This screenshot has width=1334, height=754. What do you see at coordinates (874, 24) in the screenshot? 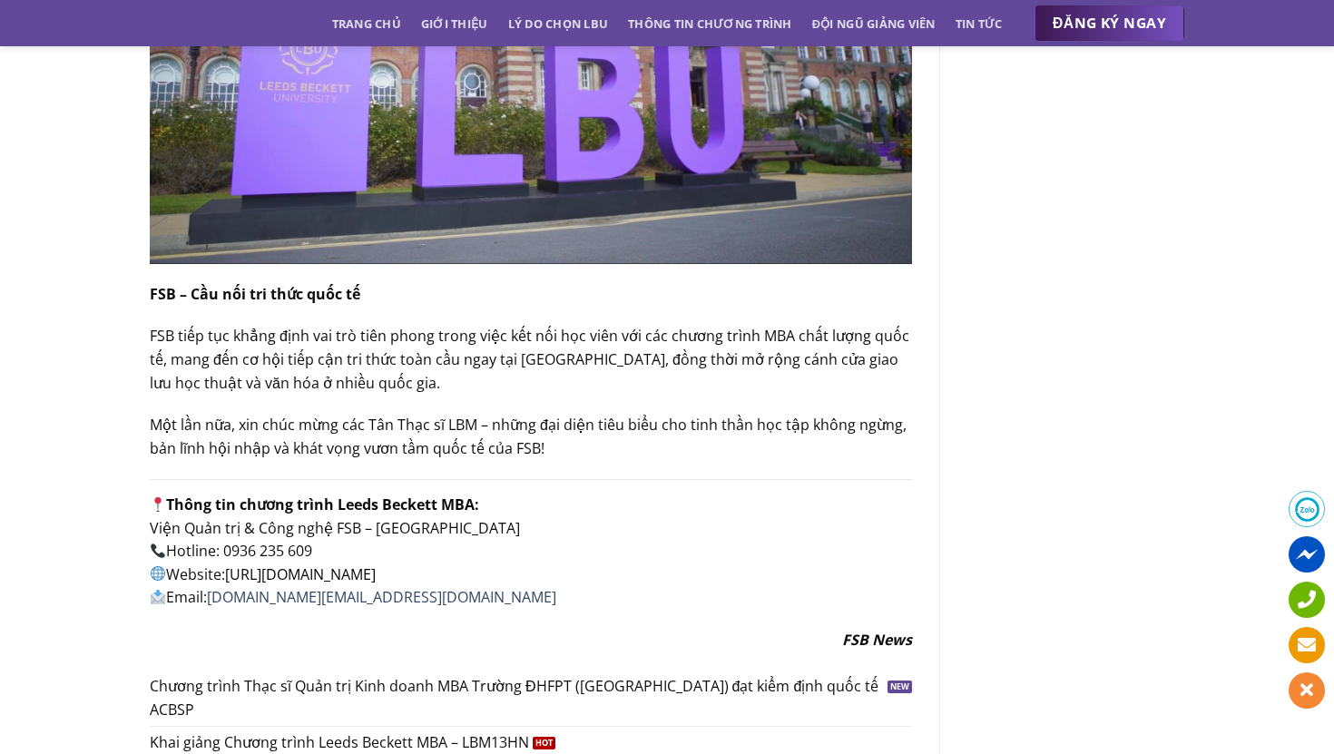
I see `a: Đội ngũ giảng viên` at bounding box center [874, 24].